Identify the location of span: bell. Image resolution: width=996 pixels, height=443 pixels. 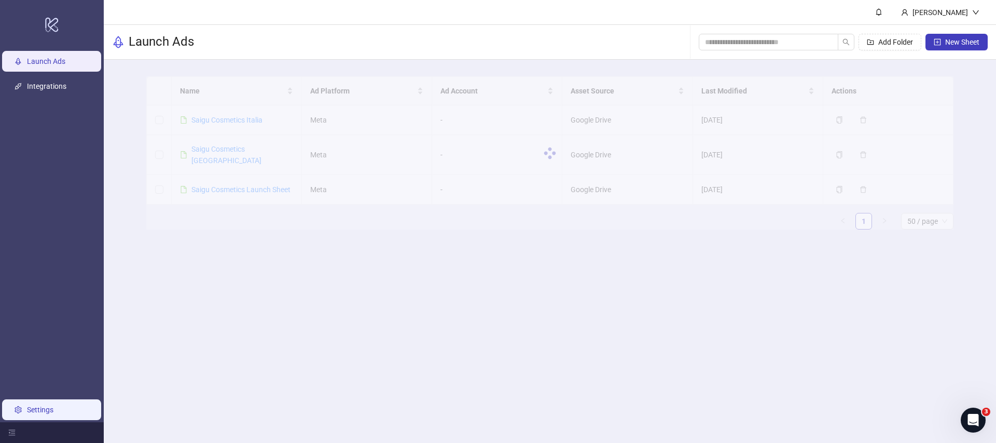
(879, 12).